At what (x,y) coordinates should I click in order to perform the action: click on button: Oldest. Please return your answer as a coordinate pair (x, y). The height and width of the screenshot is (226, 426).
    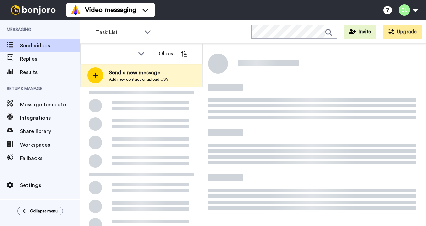
    Looking at the image, I should click on (173, 54).